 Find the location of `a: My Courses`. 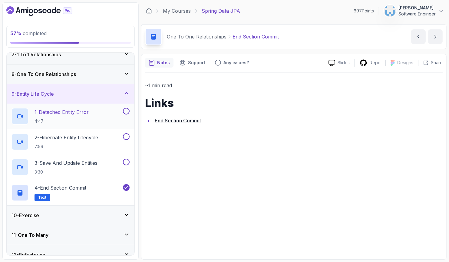

a: My Courses is located at coordinates (177, 11).